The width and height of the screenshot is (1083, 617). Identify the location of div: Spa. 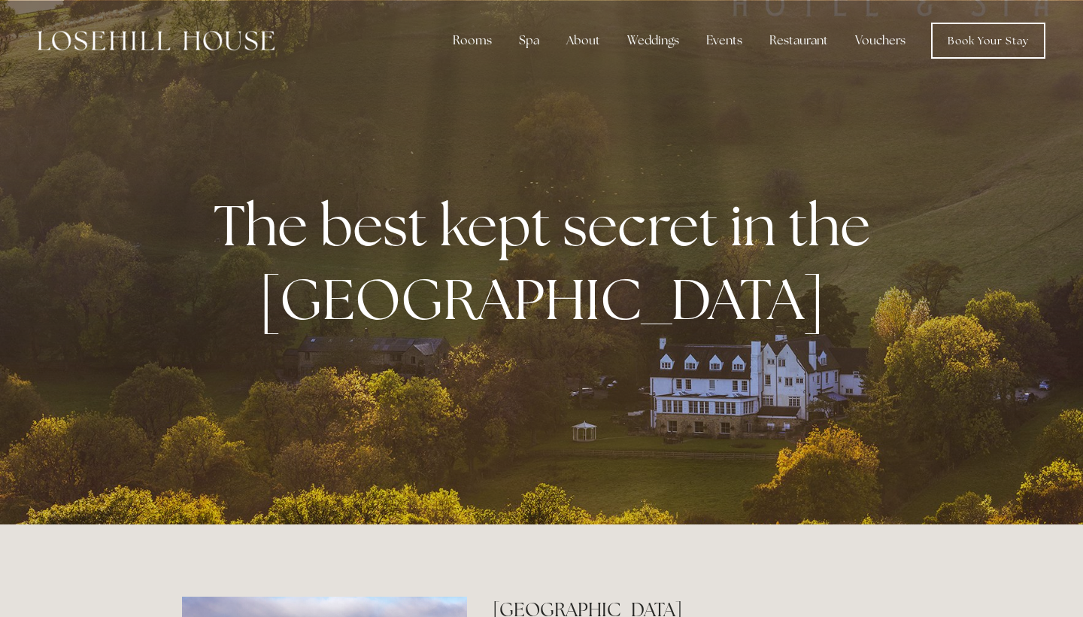
(529, 41).